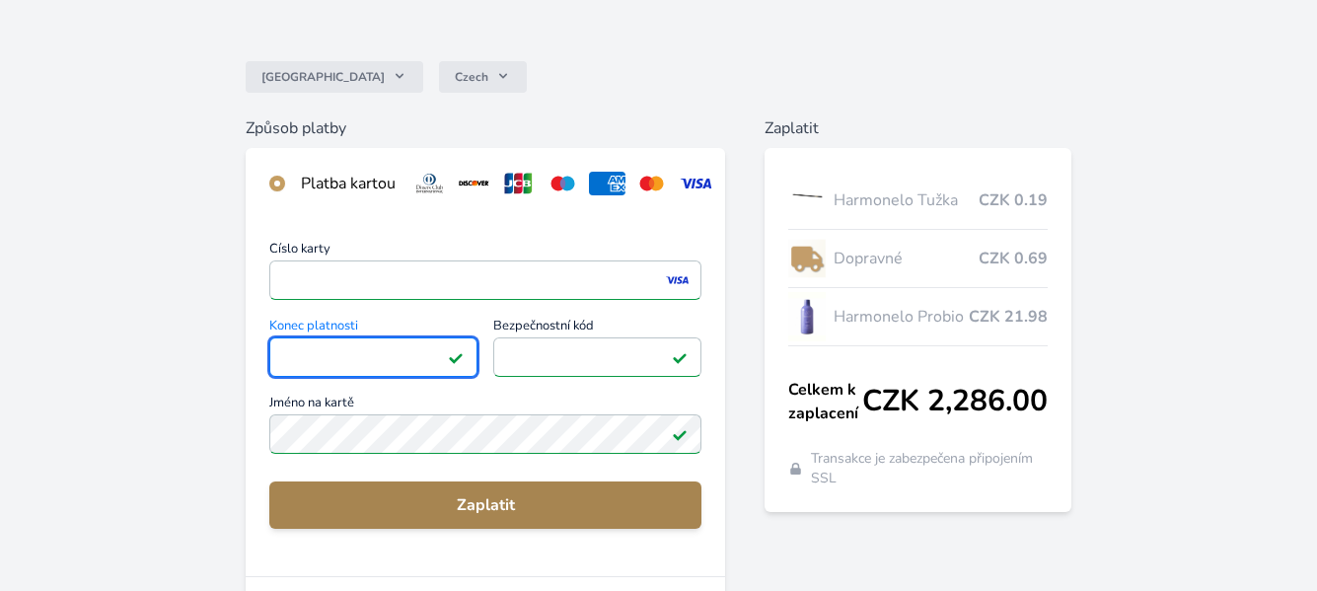 The height and width of the screenshot is (591, 1317). Describe the element at coordinates (482, 77) in the screenshot. I see `button: Czech` at that location.